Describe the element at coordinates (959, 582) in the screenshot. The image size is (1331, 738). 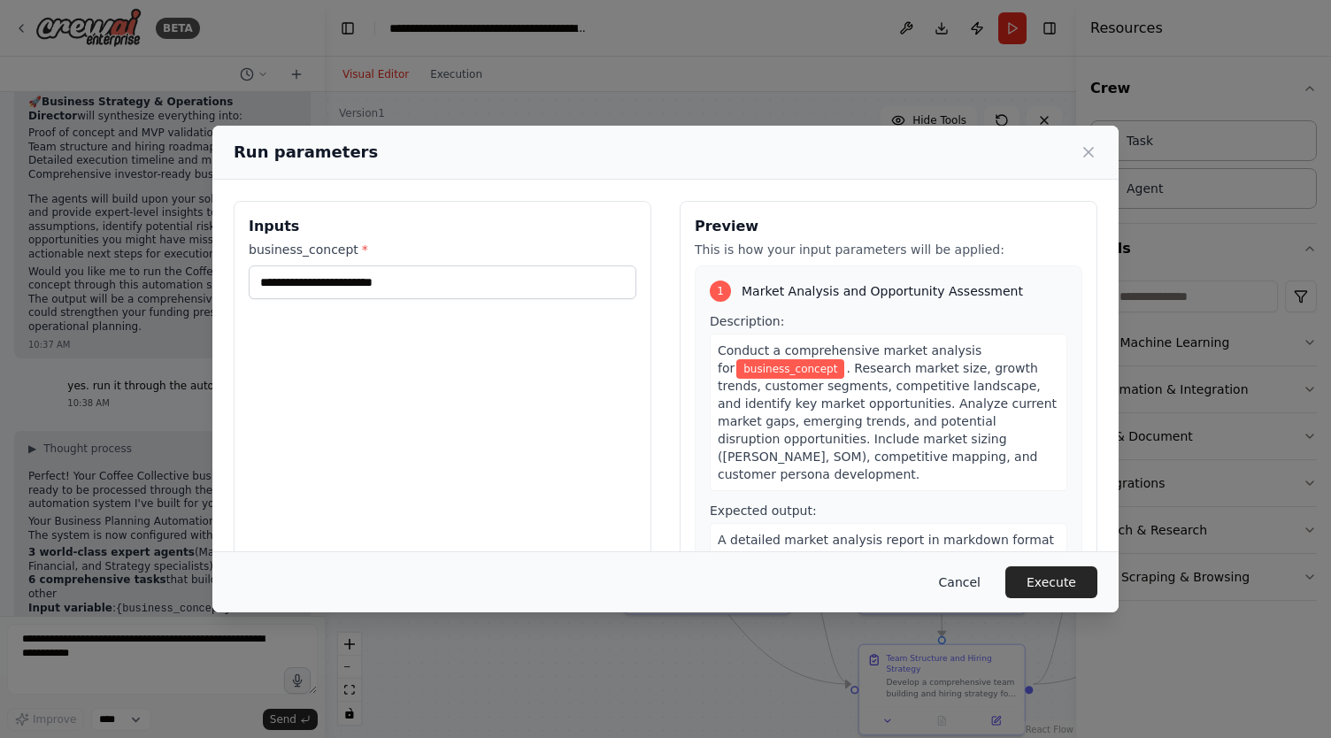
I see `button: Cancel` at that location.